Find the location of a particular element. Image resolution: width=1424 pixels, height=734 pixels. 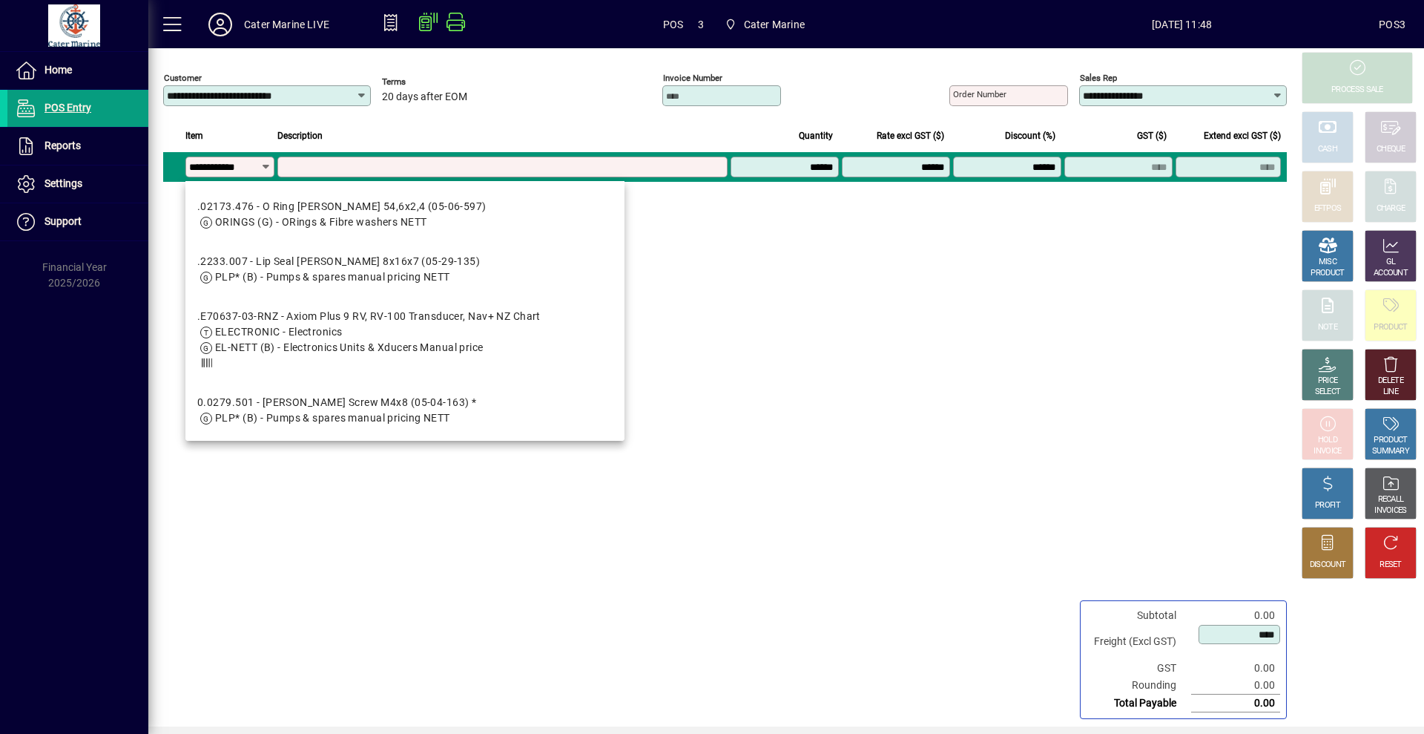

div: PRICE is located at coordinates (1328, 381).